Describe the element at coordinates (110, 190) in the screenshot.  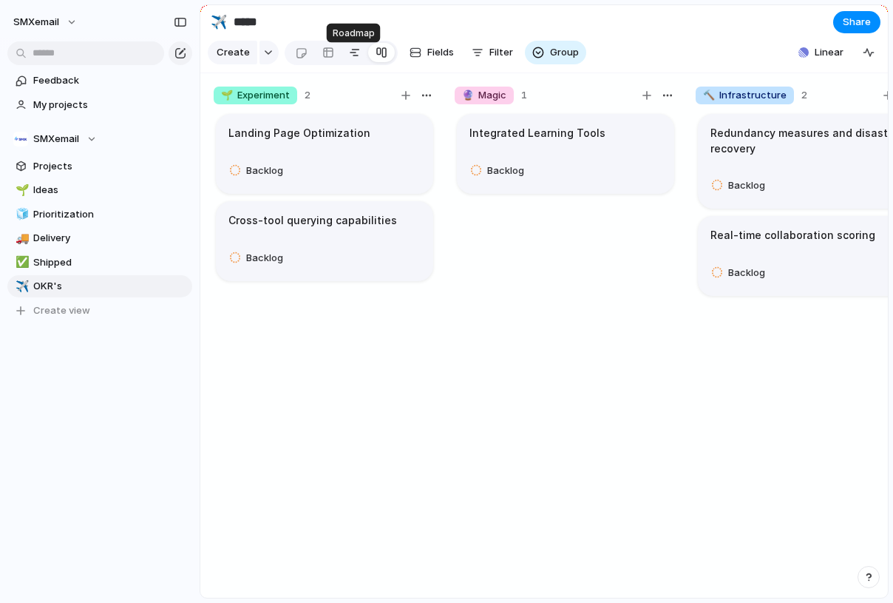
I see `span: Ideas` at that location.